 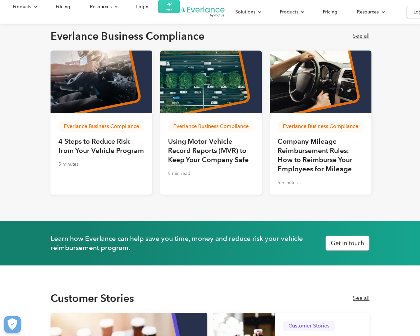 I want to click on a: Go to homepage, so click(x=202, y=12).